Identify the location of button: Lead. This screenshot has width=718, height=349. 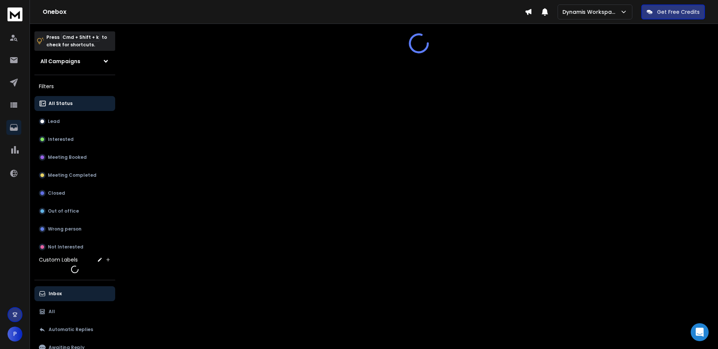
(75, 121).